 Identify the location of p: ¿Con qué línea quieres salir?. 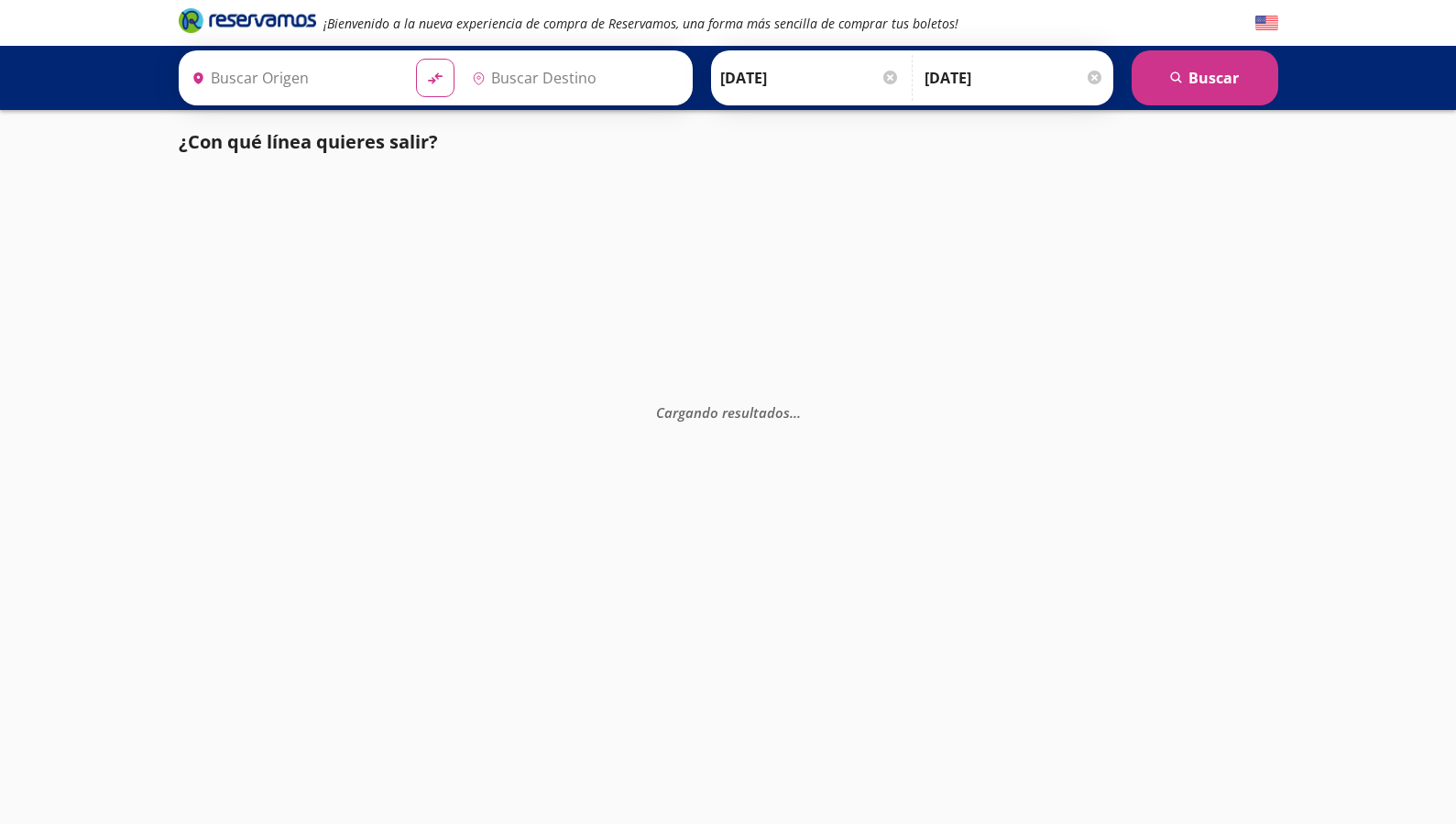
(308, 143).